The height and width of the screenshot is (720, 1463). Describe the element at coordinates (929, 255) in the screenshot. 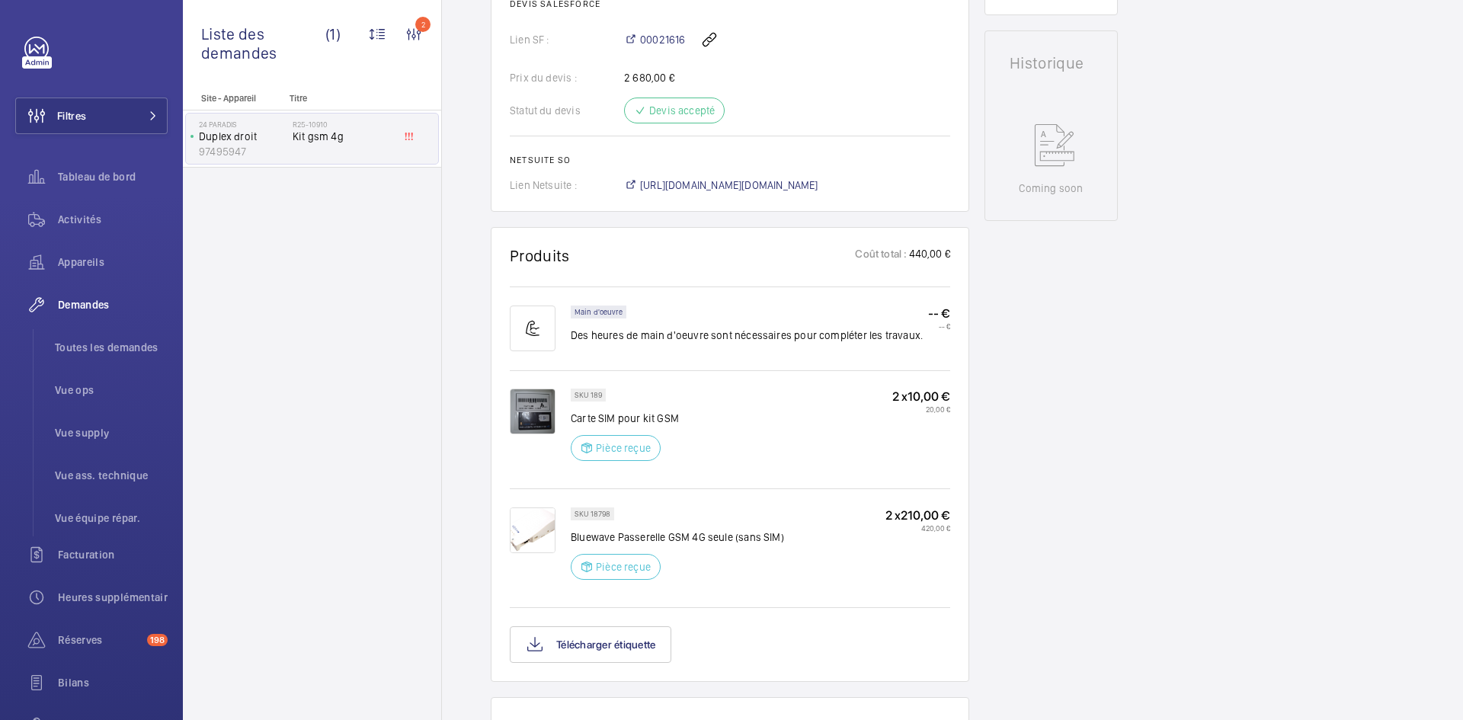

I see `p: 440,00 €` at that location.